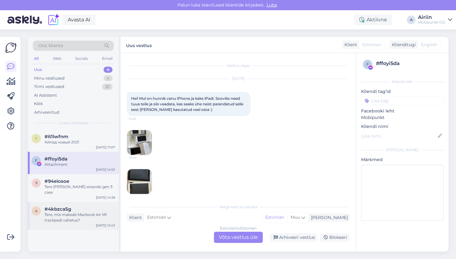 The image size is (456, 259). Describe the element at coordinates (36, 210) in the screenshot. I see `span: 4` at that location.